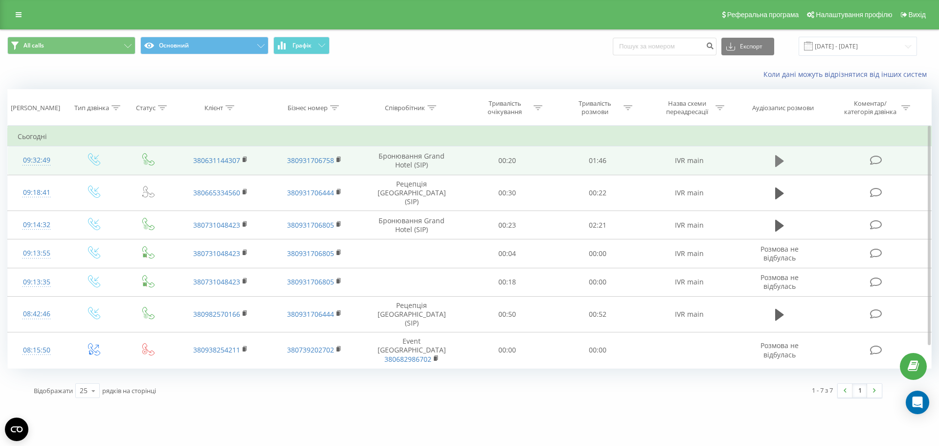  Describe the element at coordinates (311, 160) in the screenshot. I see `a: 380931706758` at that location.